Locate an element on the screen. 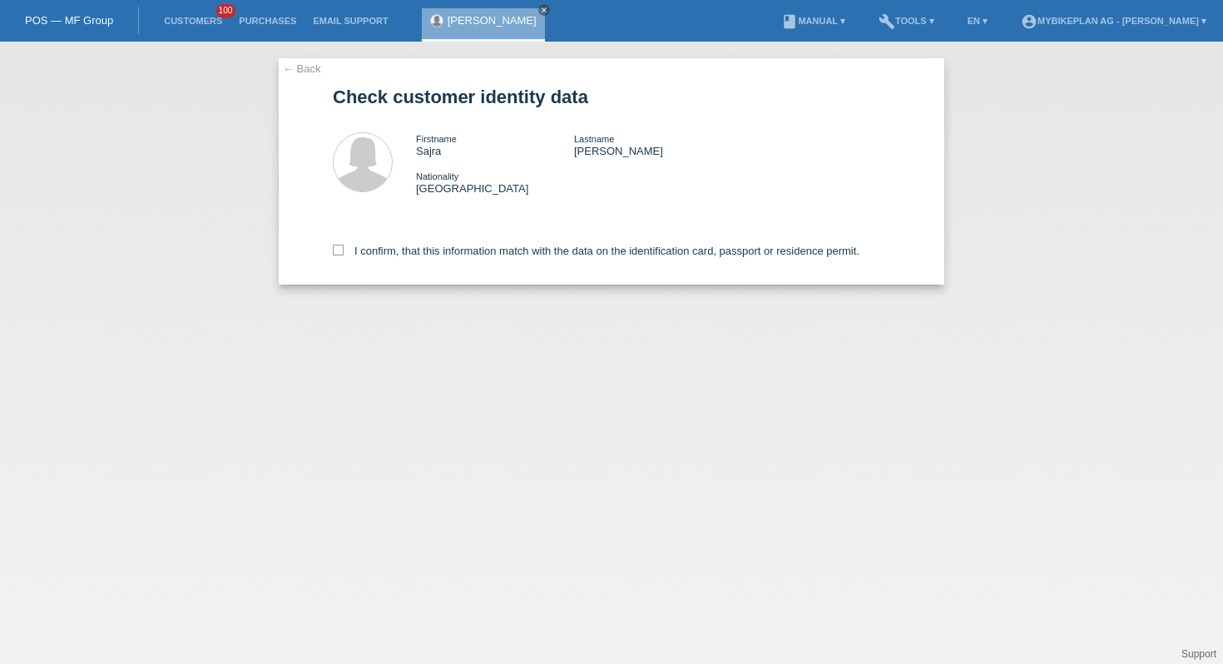 This screenshot has width=1223, height=664. a: ← Back is located at coordinates (302, 68).